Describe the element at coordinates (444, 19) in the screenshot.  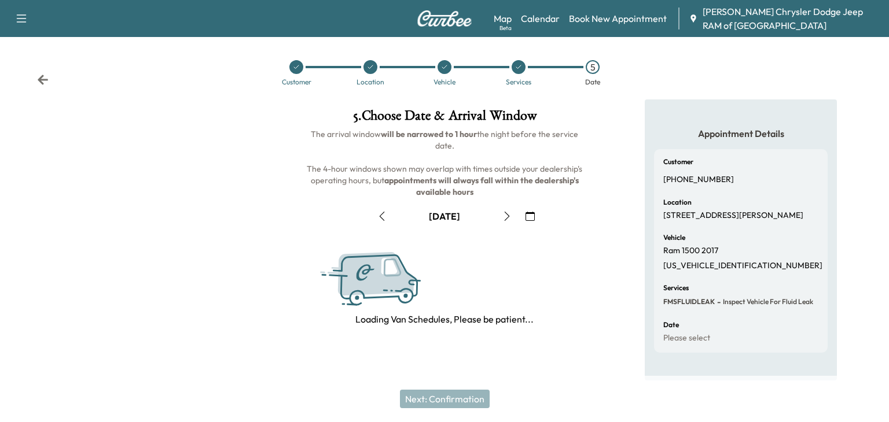
I see `img: Curbee Logo` at that location.